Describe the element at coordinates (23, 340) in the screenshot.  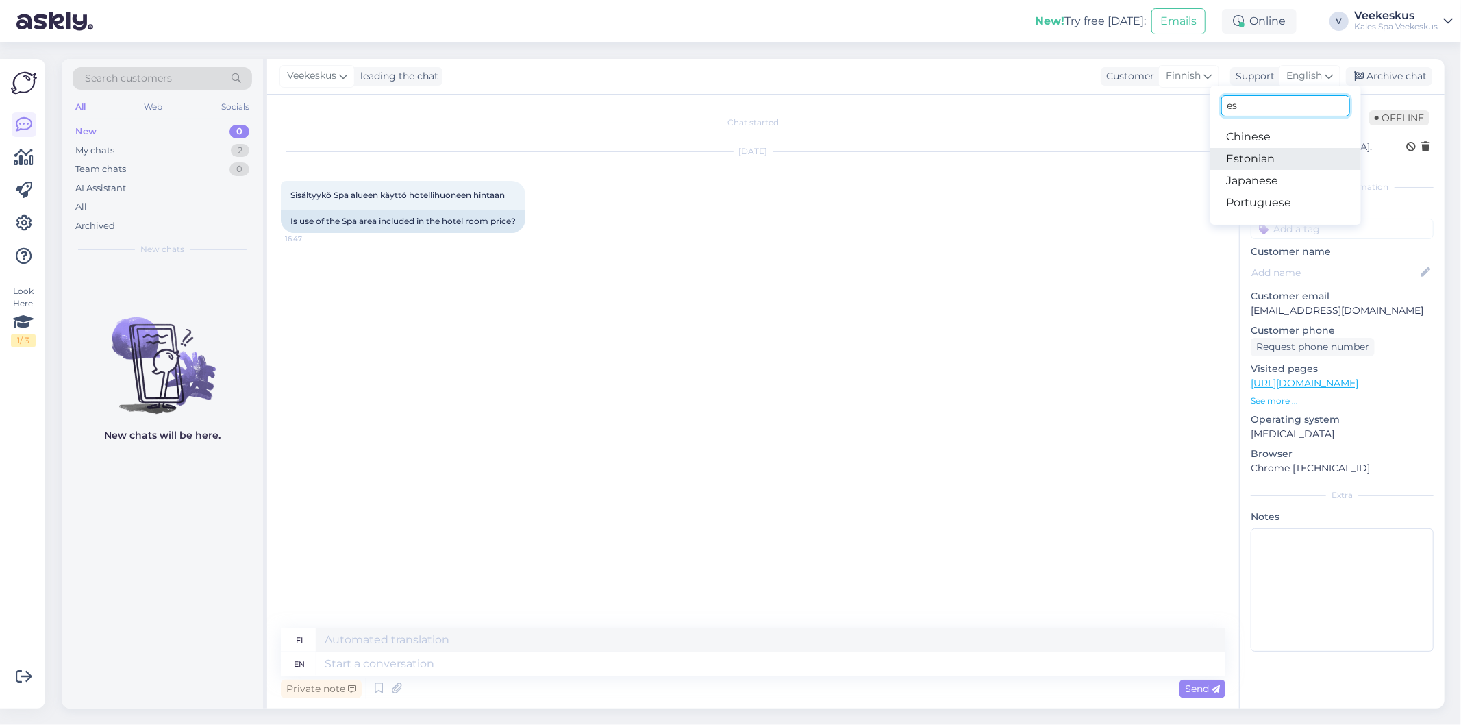
I see `div: 1 / 3` at that location.